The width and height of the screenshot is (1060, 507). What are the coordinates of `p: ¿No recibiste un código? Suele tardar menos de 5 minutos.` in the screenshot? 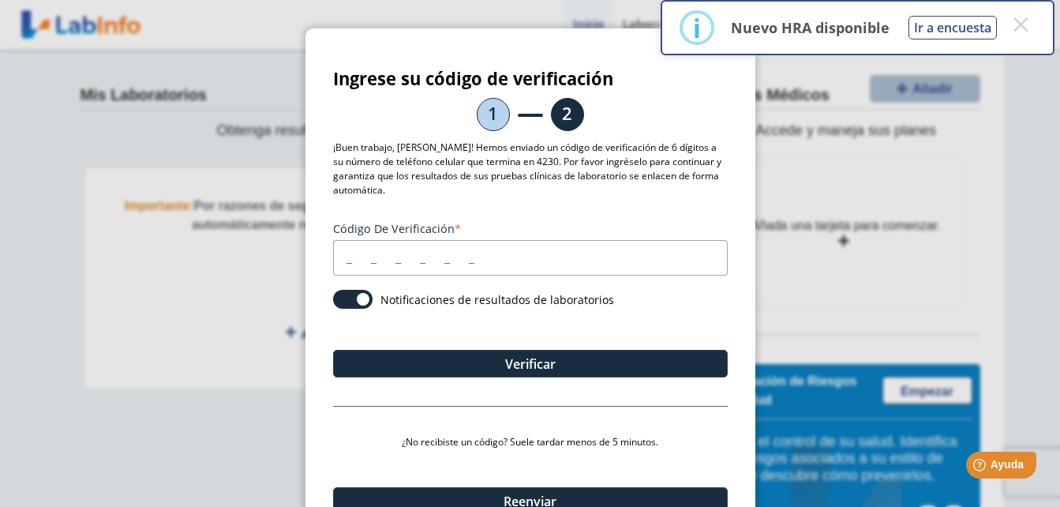 It's located at (531, 442).